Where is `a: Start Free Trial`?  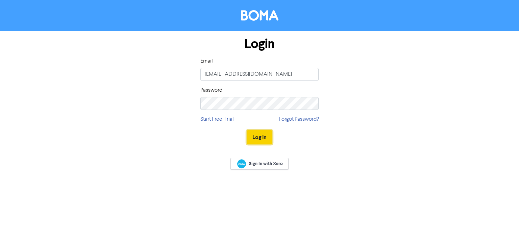
a: Start Free Trial is located at coordinates (217, 119).